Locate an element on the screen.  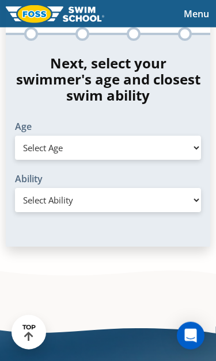
label: Age is located at coordinates (108, 127).